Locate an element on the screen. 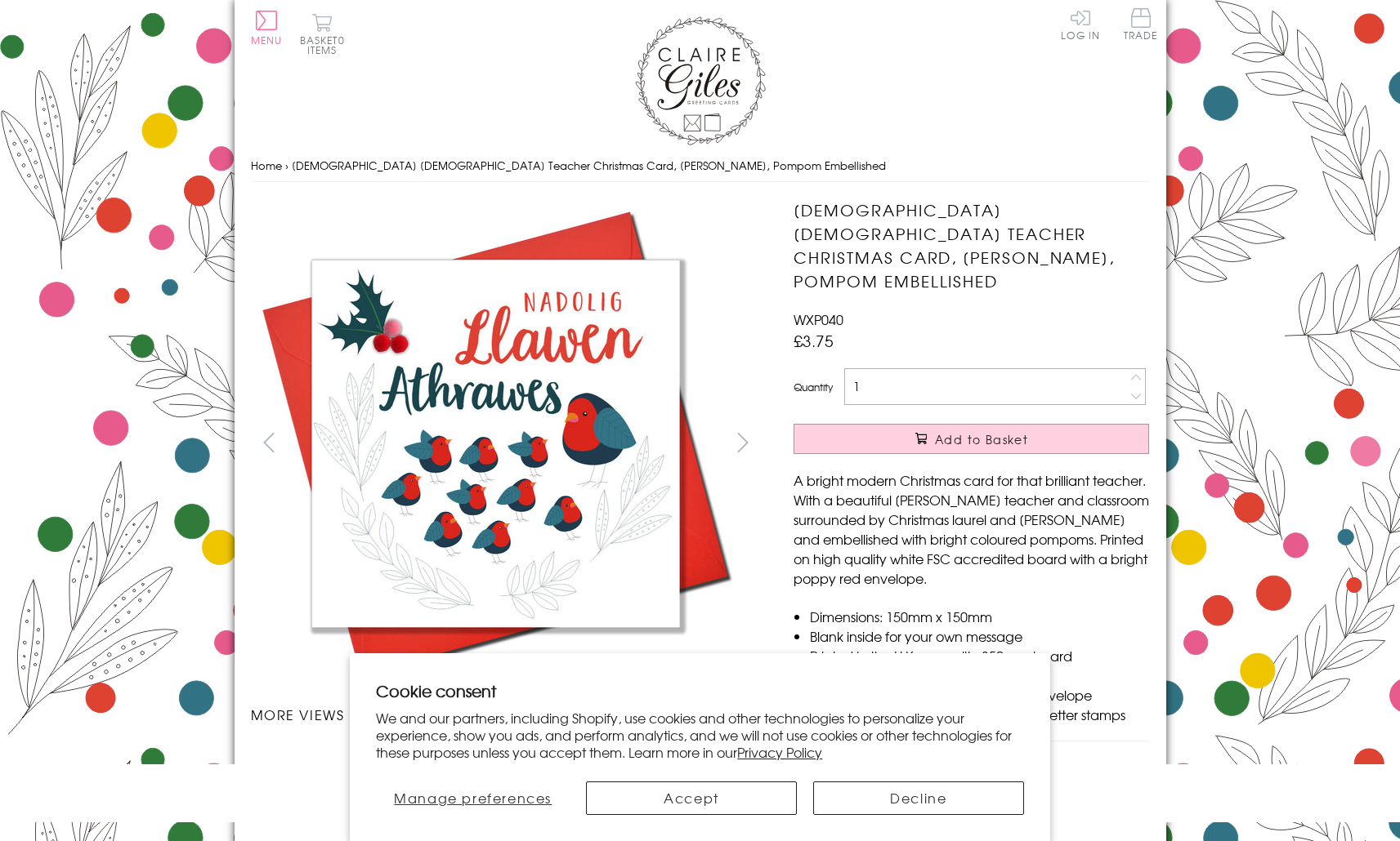  li: Dimensions: 150mm x 150mm is located at coordinates (979, 617).